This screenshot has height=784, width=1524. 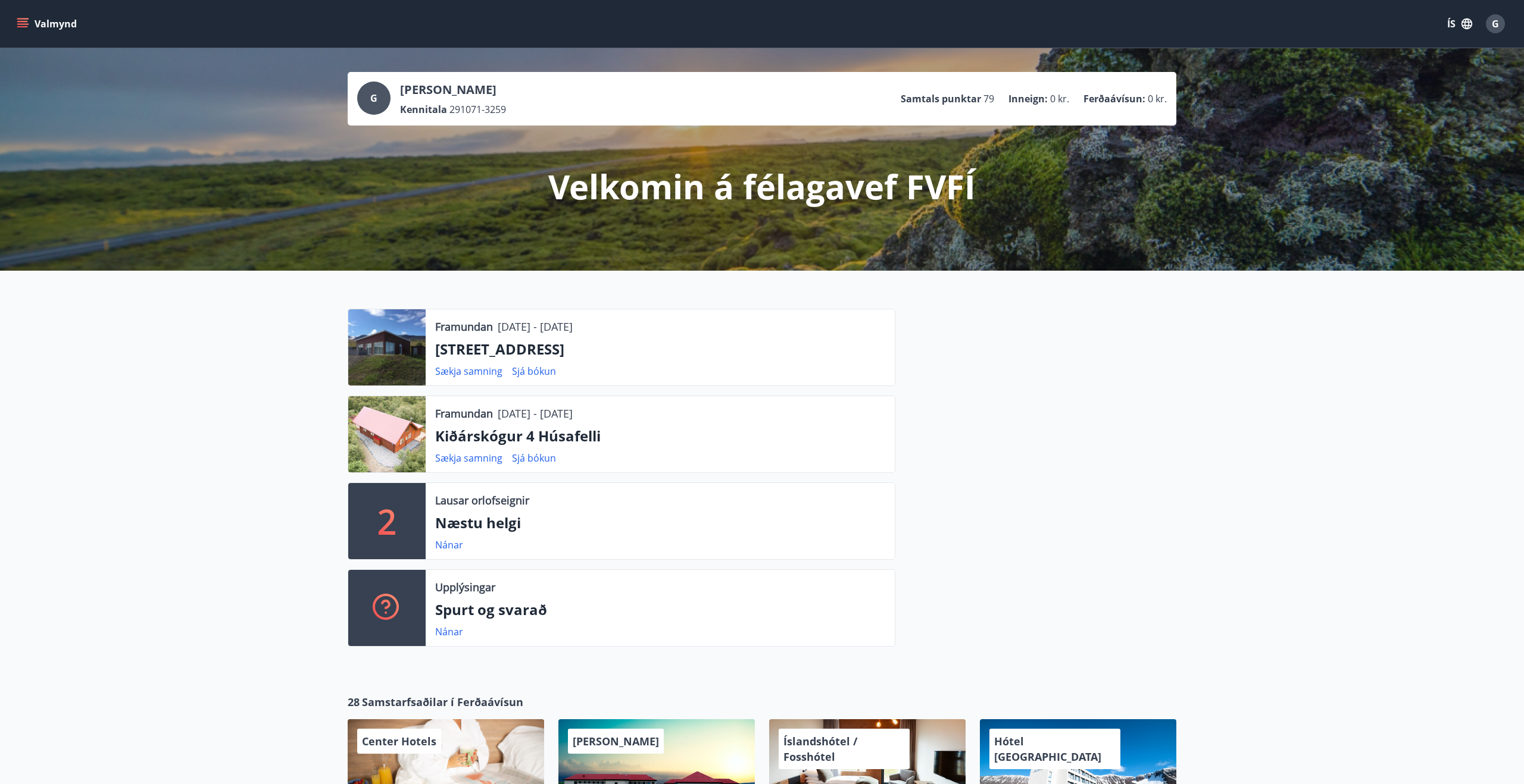 I want to click on span: 79, so click(x=989, y=99).